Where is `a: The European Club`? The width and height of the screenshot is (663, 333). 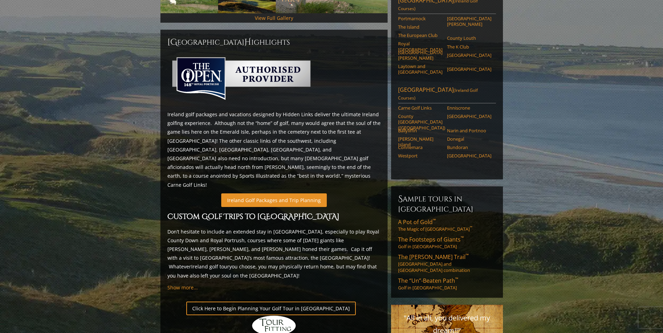
a: The European Club is located at coordinates (420, 35).